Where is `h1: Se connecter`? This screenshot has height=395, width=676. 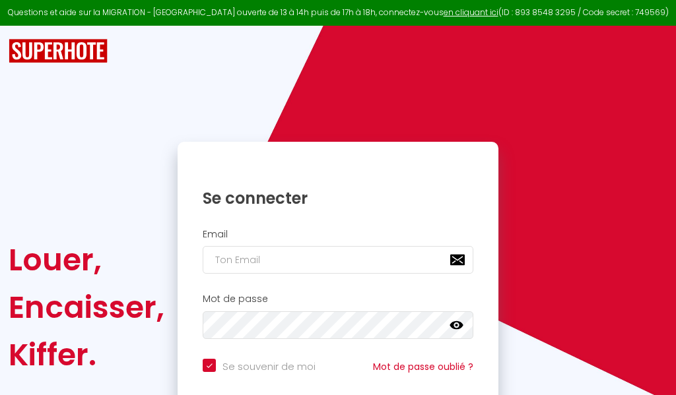 h1: Se connecter is located at coordinates (338, 198).